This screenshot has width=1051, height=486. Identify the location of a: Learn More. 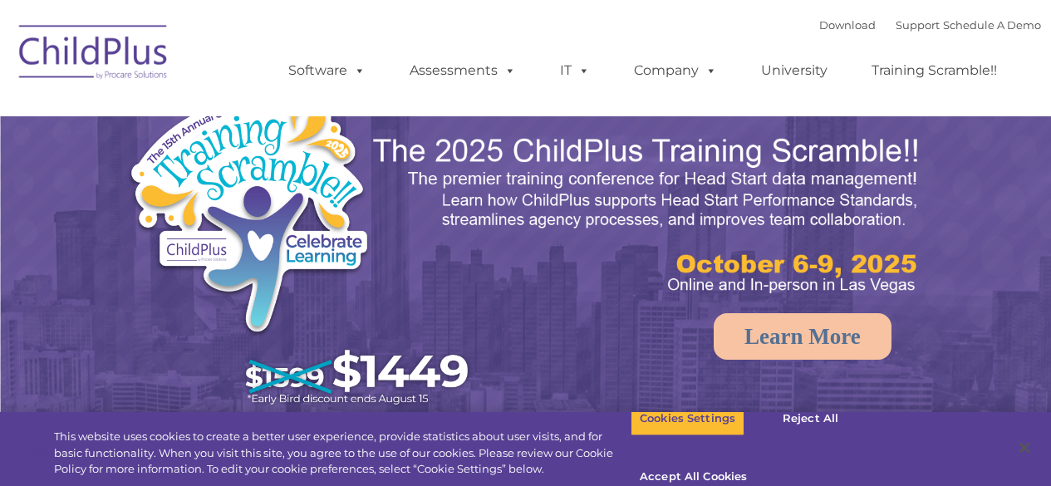
(803, 337).